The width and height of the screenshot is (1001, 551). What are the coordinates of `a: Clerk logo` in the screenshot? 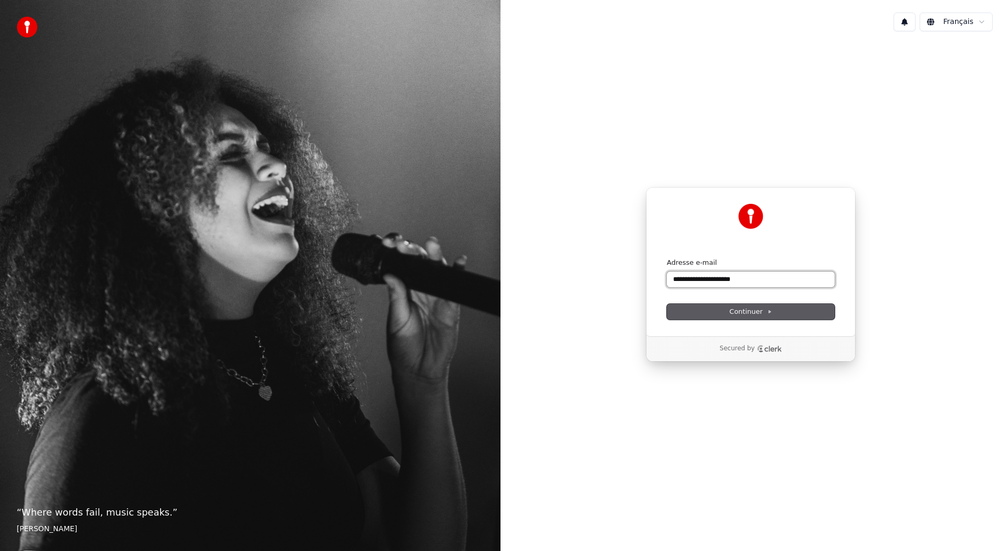 It's located at (769, 349).